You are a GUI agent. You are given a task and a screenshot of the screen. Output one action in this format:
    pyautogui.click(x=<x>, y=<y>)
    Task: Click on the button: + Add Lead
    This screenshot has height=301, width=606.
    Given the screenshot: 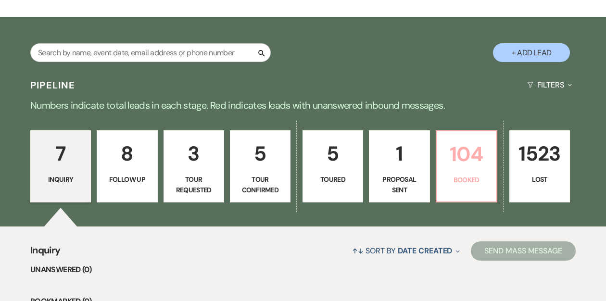 What is the action you would take?
    pyautogui.click(x=531, y=52)
    